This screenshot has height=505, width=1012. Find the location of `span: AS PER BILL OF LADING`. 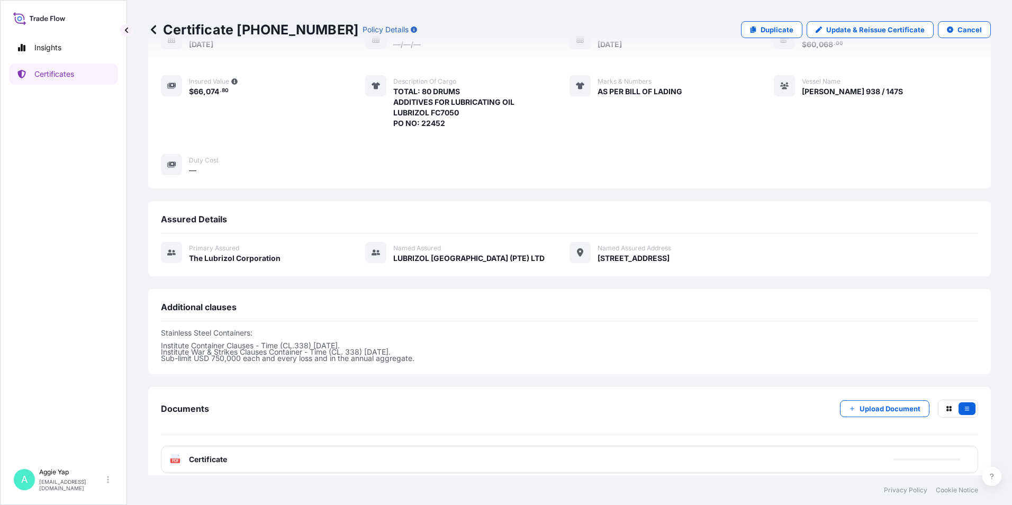

span: AS PER BILL OF LADING is located at coordinates (640, 92).